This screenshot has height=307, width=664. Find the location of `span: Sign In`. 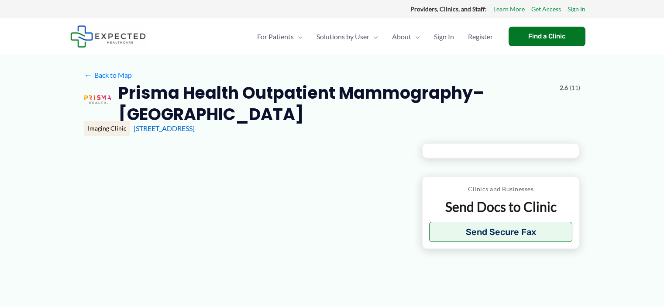

span: Sign In is located at coordinates (444, 37).